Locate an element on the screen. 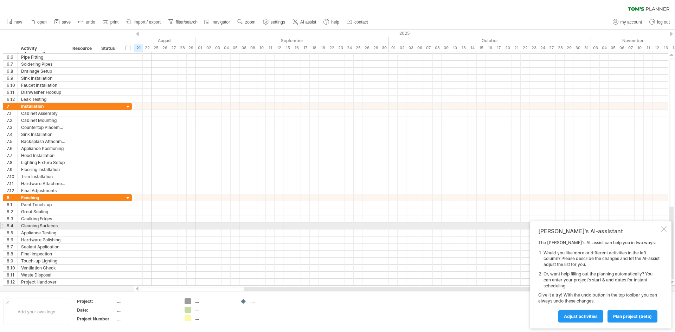  div: 6.11 is located at coordinates (12, 92).